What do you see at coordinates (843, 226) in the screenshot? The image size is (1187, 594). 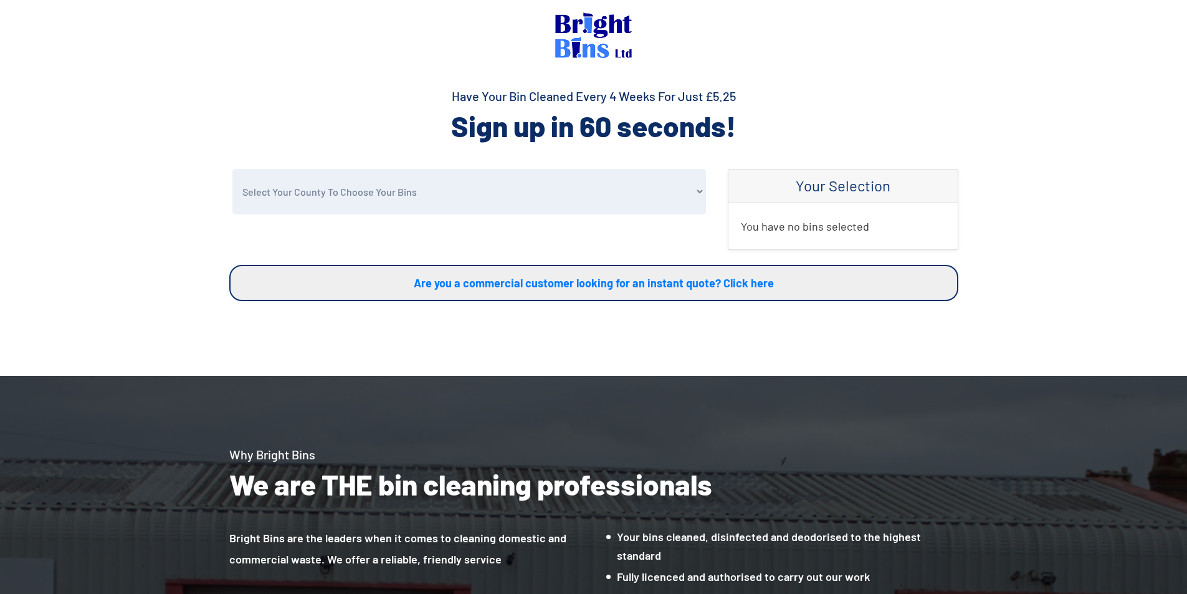 I see `p: You have no bins selected` at bounding box center [843, 226].